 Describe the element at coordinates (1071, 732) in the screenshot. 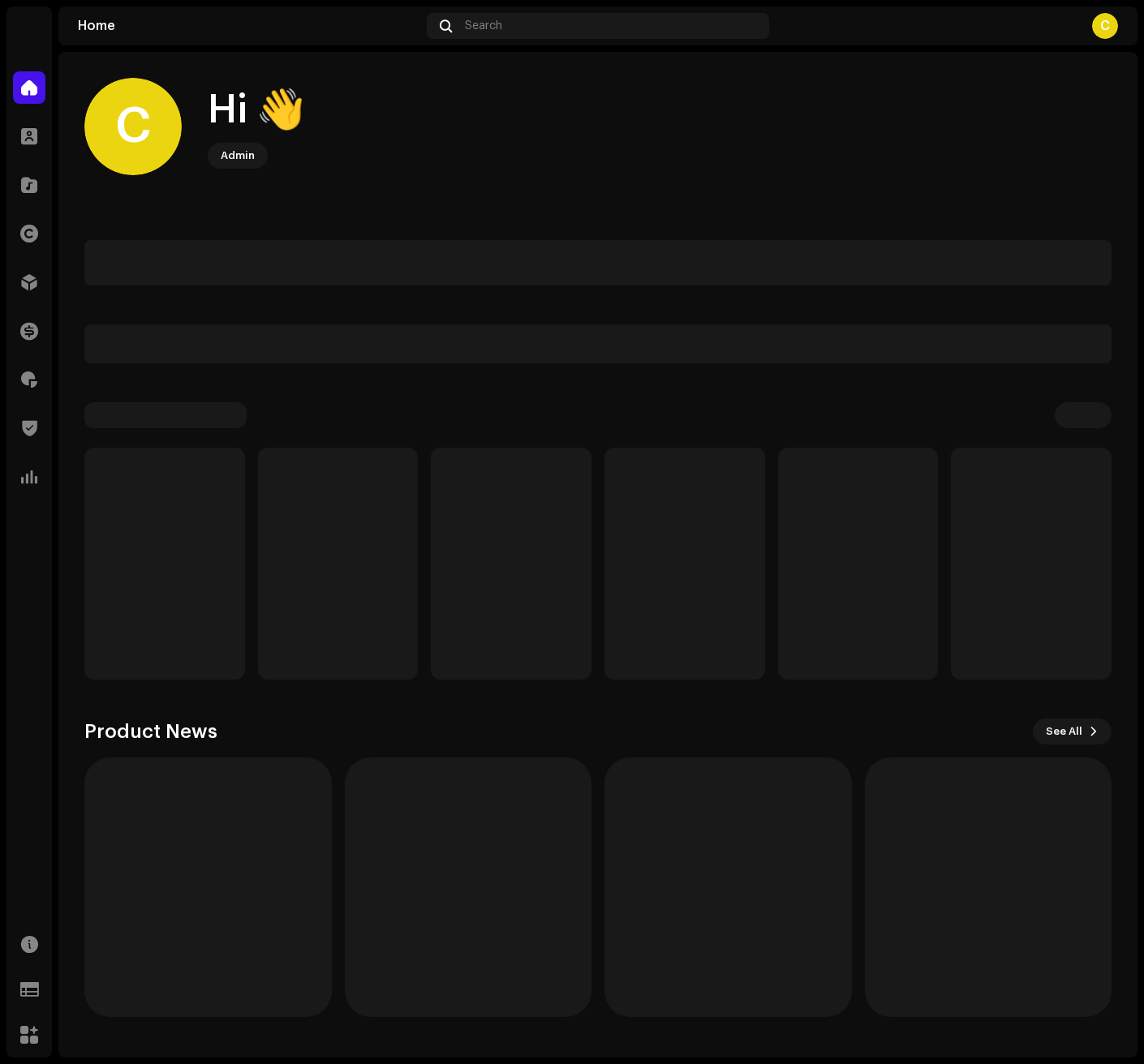

I see `button: See All` at that location.